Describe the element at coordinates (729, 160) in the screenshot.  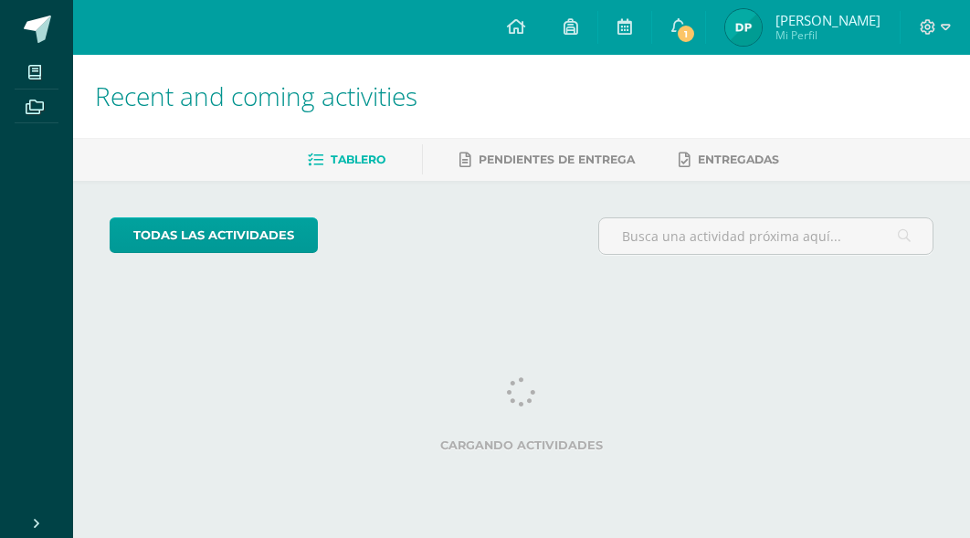
I see `a: Entregadas` at that location.